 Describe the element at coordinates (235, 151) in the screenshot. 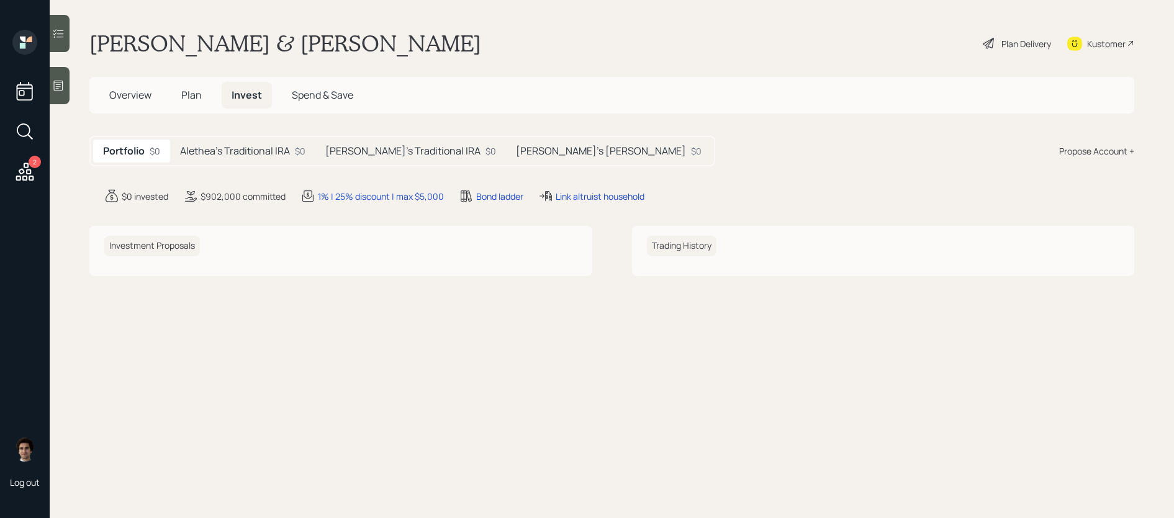

I see `h5: Alethea's Traditional IRA` at that location.